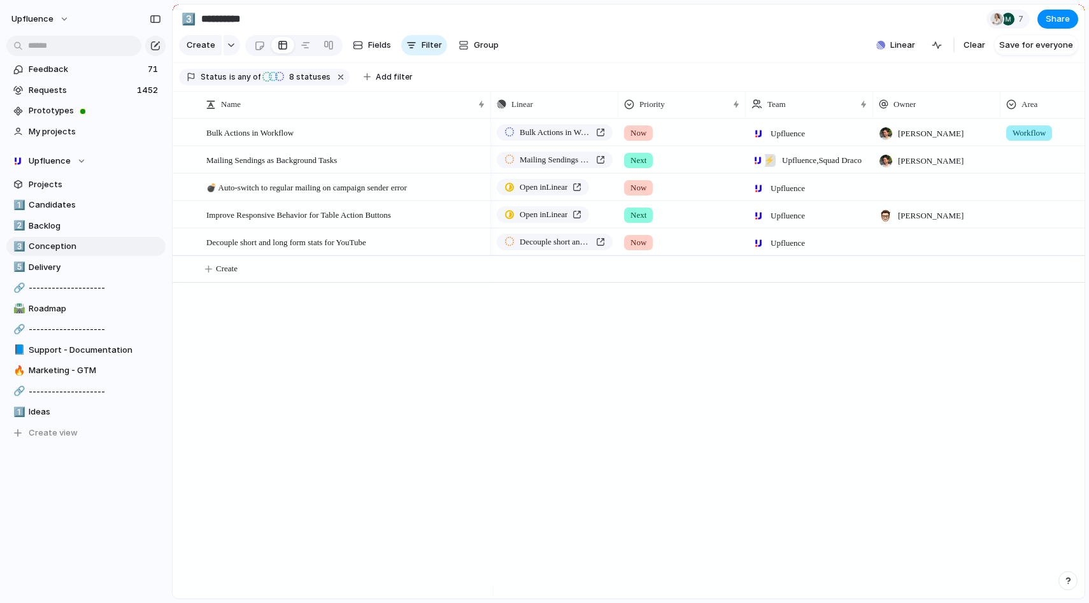  Describe the element at coordinates (86, 132) in the screenshot. I see `a: My projects` at that location.